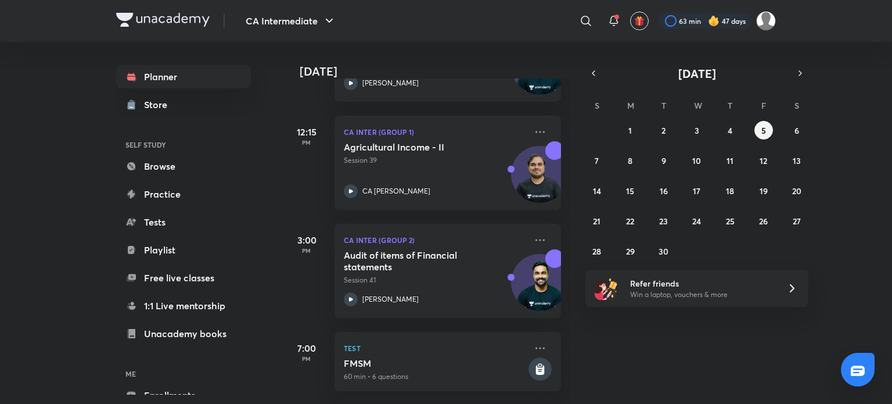 This screenshot has width=892, height=404. Describe the element at coordinates (307, 240) in the screenshot. I see `h5: 3:00` at that location.